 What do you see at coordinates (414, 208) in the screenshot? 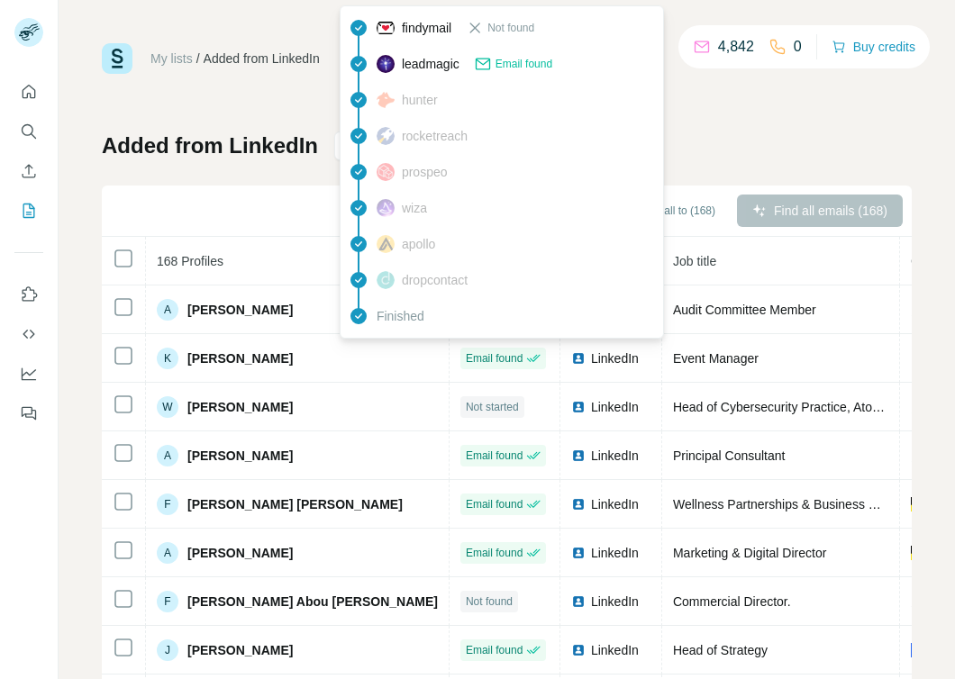
I see `span: wiza` at bounding box center [414, 208].